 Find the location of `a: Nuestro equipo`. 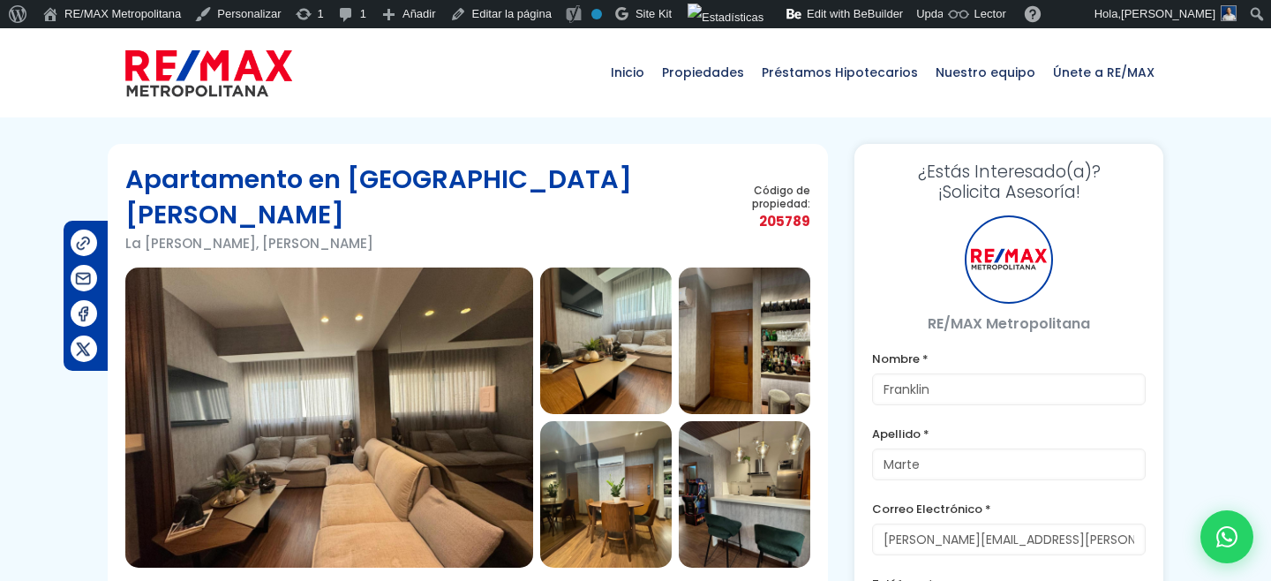

a: Nuestro equipo is located at coordinates (985, 72).